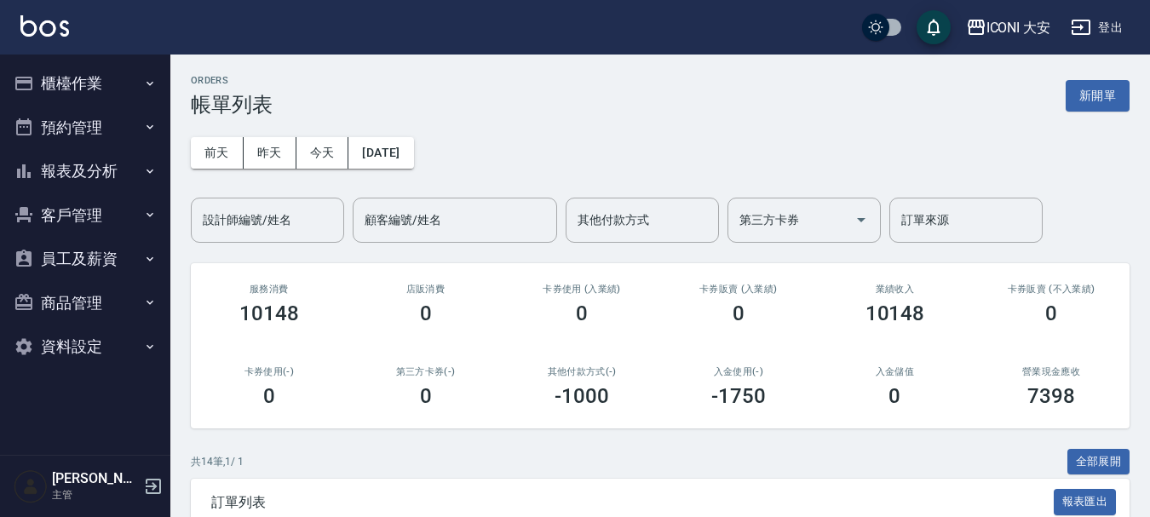 Image resolution: width=1150 pixels, height=517 pixels. Describe the element at coordinates (85, 303) in the screenshot. I see `button: 商品管理` at that location.